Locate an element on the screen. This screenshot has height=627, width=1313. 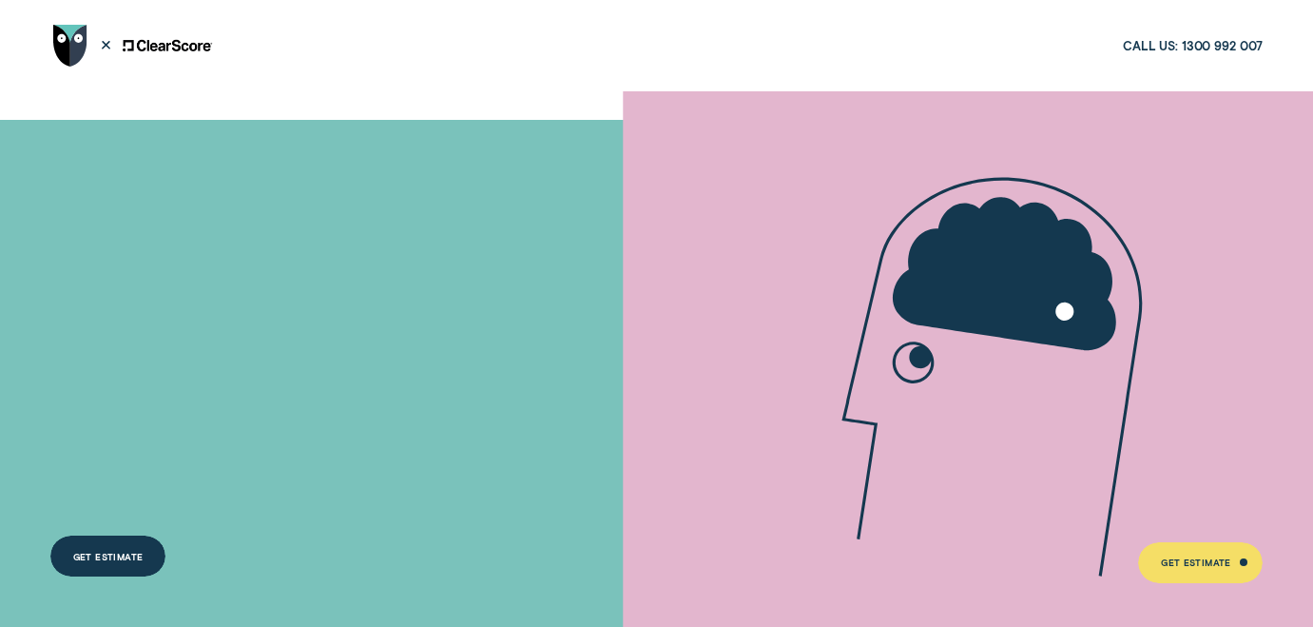
img: Wisr is located at coordinates (70, 45).